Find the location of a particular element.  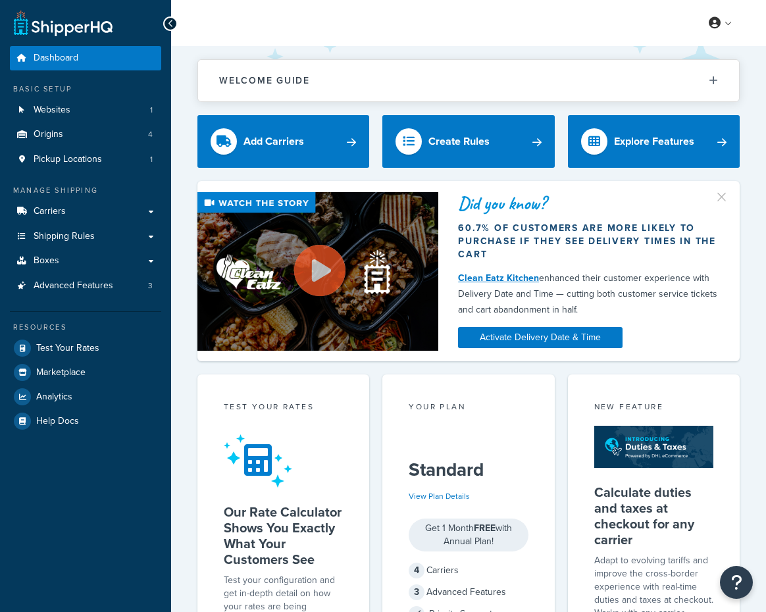

h5: Calculate duties and taxes at checkout for any carrier is located at coordinates (654, 516).